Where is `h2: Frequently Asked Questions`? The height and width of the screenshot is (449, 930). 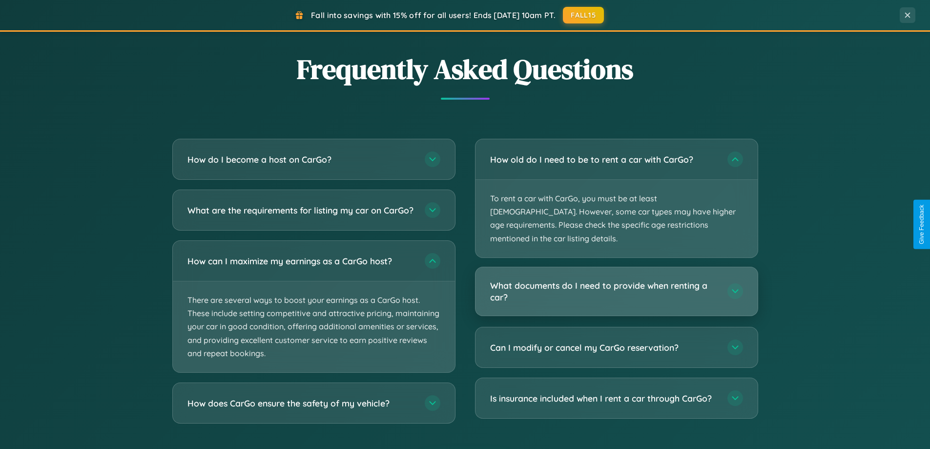
h2: Frequently Asked Questions is located at coordinates (465, 69).